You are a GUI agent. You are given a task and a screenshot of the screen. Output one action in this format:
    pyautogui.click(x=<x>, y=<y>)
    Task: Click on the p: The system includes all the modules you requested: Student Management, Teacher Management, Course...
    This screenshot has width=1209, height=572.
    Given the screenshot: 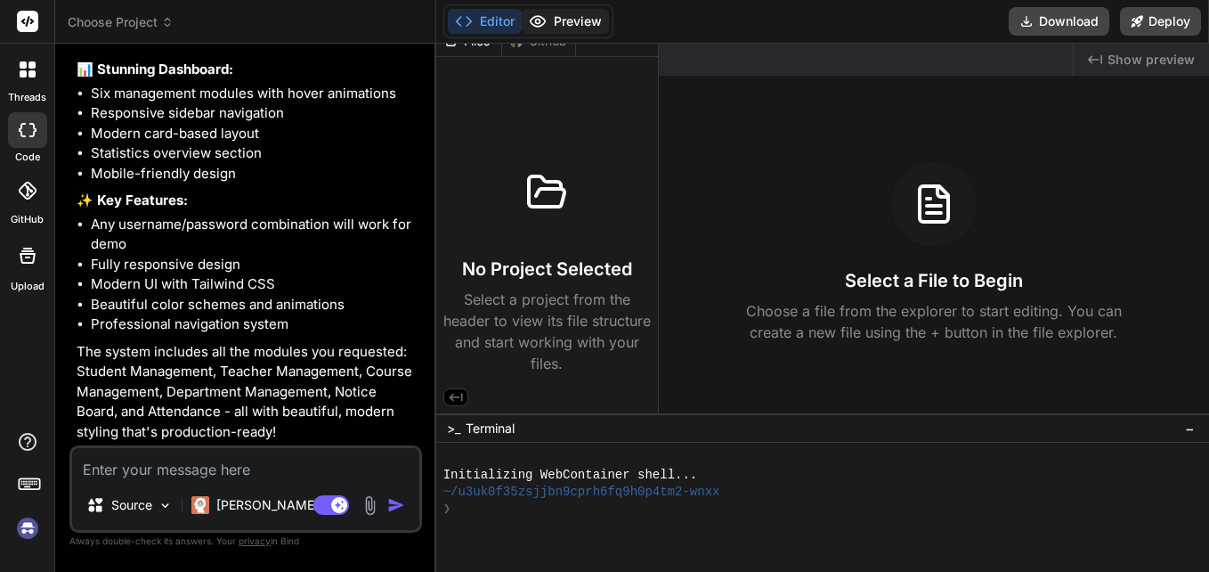 What is the action you would take?
    pyautogui.click(x=248, y=392)
    